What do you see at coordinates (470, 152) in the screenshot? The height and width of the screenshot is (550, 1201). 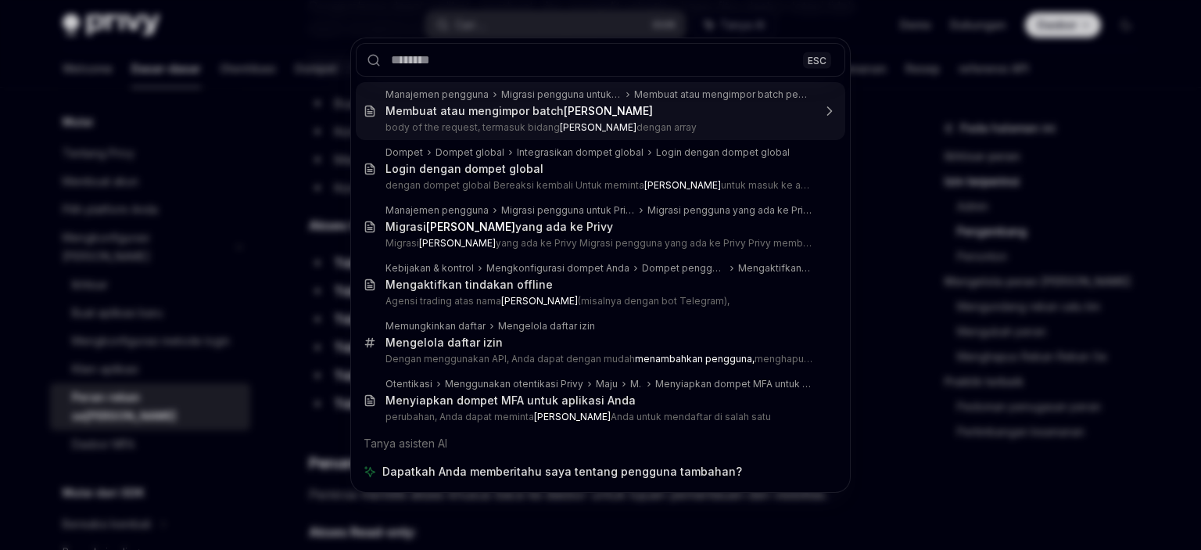 I see `div: Dompet global` at bounding box center [470, 152].